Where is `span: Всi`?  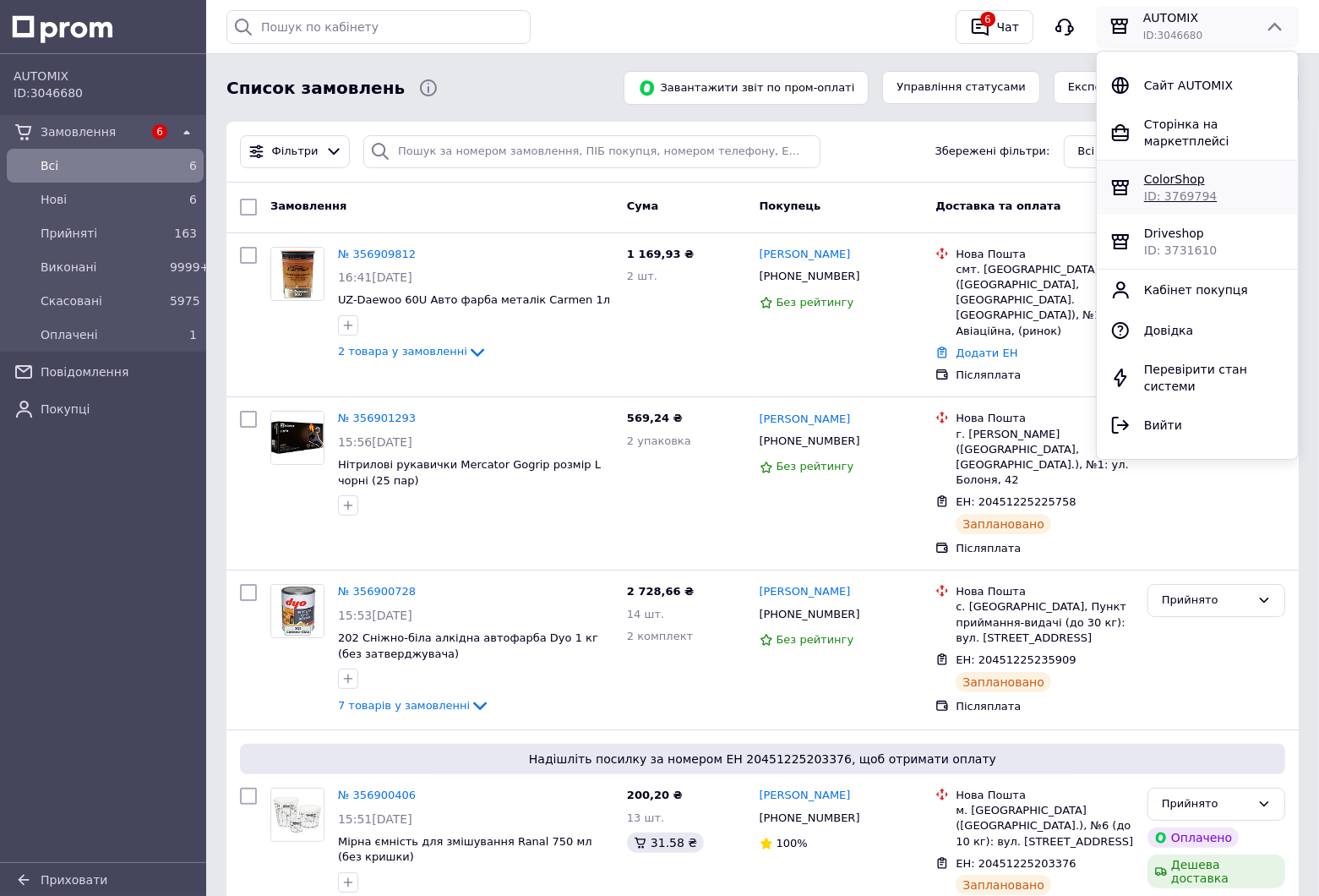
span: Всi is located at coordinates (102, 165).